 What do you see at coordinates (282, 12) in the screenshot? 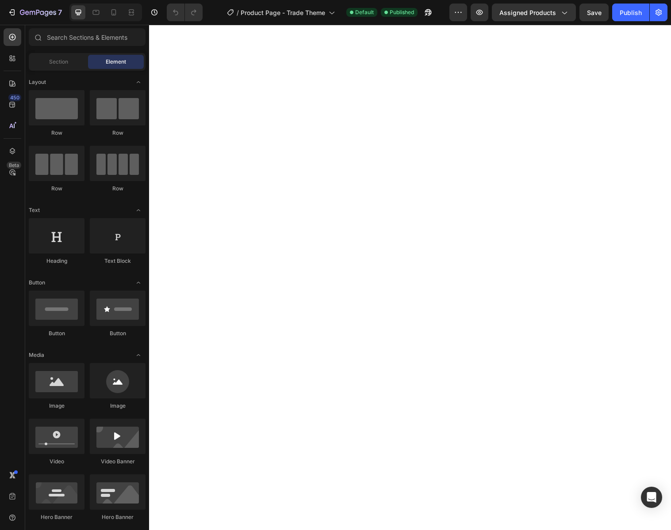
I see `span: Product Page - Trade Theme` at bounding box center [282, 12].